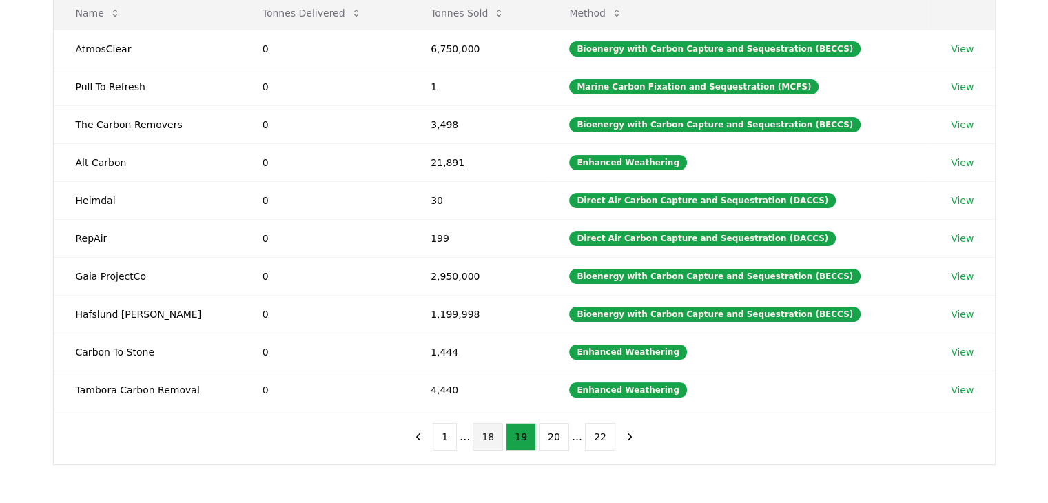  Describe the element at coordinates (147, 351) in the screenshot. I see `td: Carbon To Stone` at that location.